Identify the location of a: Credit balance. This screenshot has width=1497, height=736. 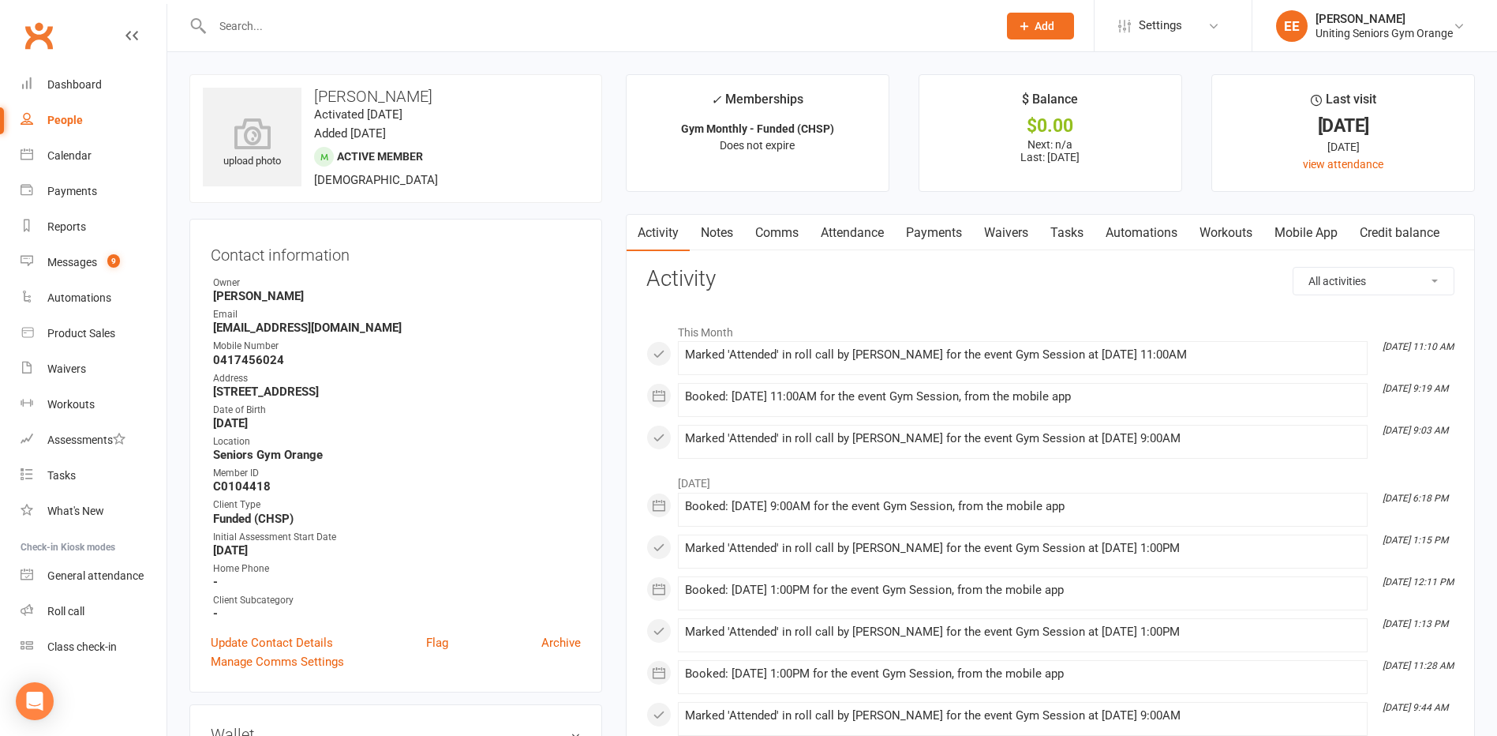
(1400, 233).